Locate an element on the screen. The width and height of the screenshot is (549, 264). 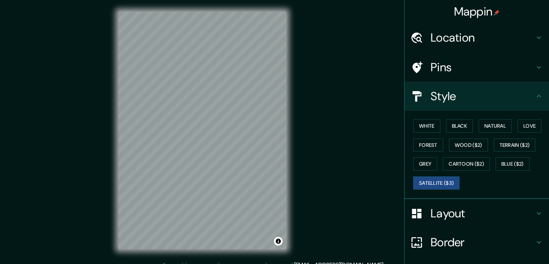
button: Natural is located at coordinates (495, 126).